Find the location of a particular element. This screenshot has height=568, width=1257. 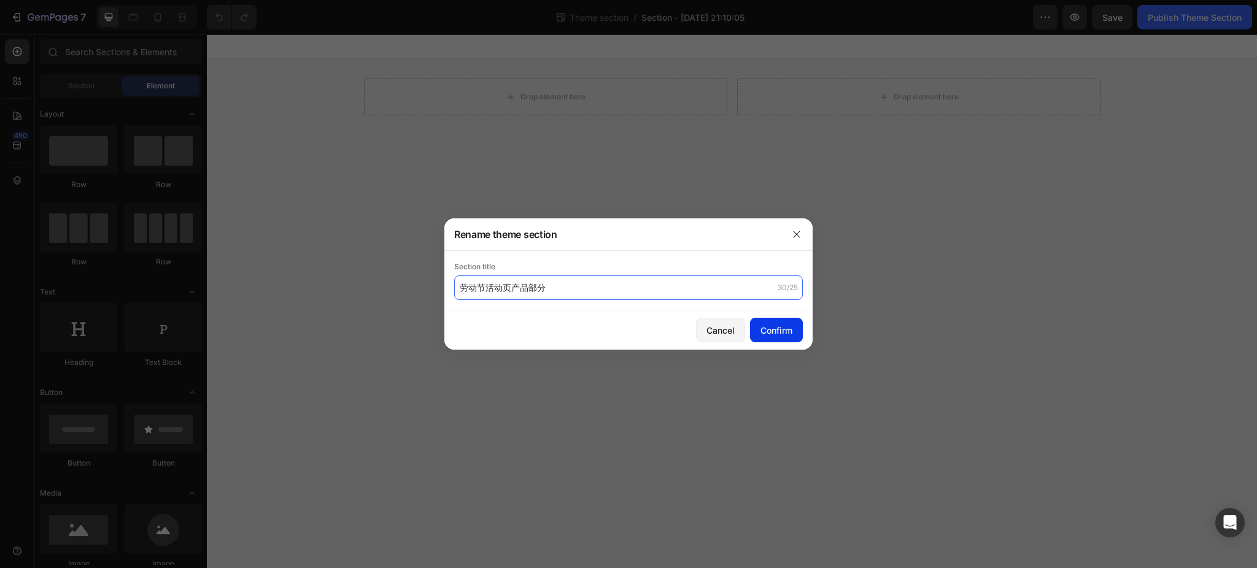

button: Confirm is located at coordinates (776, 330).